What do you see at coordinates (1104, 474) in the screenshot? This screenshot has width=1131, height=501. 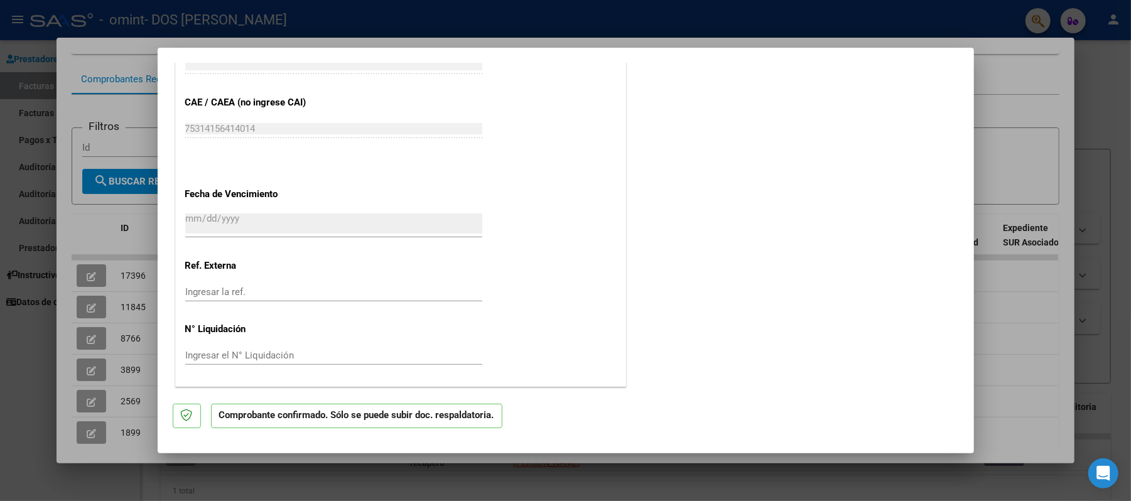 I see `div: Open Intercom Messenger` at bounding box center [1104, 474].